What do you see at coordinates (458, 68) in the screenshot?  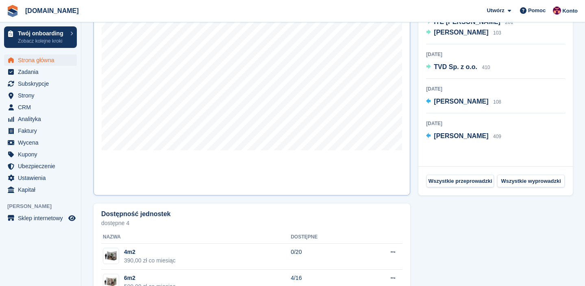 I see `a: TVD Sp. z o.o. 410` at bounding box center [458, 68].